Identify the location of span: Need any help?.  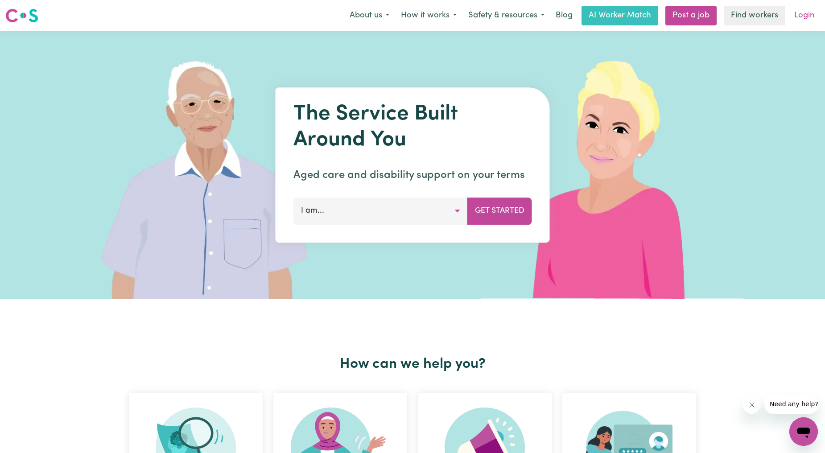
(29, 10).